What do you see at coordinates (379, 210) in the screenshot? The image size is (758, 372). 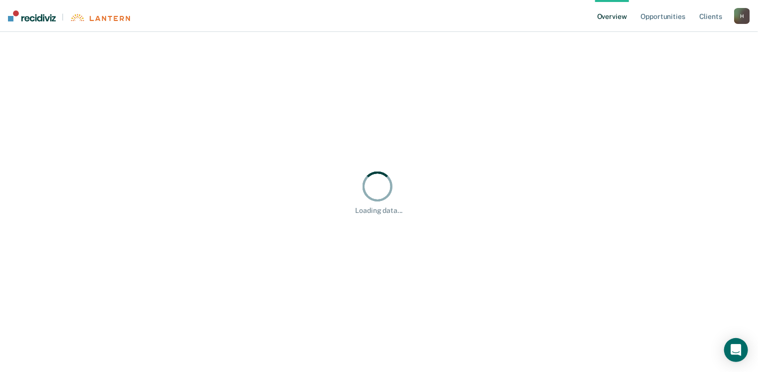 I see `div: Loading data...` at bounding box center [379, 210].